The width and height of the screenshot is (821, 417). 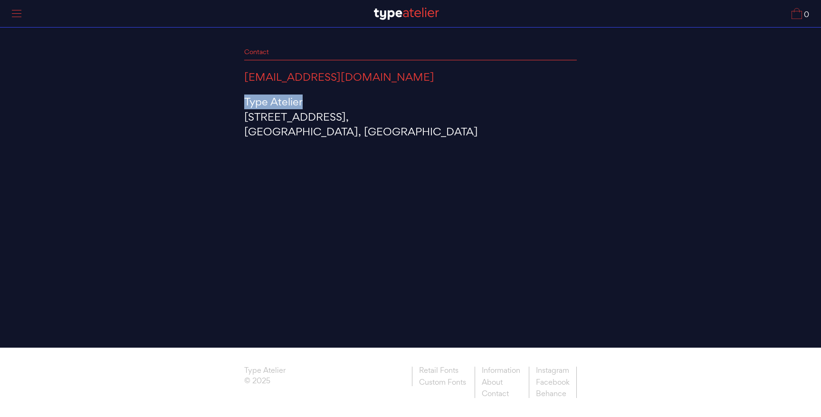 I want to click on a: Contact, so click(x=500, y=393).